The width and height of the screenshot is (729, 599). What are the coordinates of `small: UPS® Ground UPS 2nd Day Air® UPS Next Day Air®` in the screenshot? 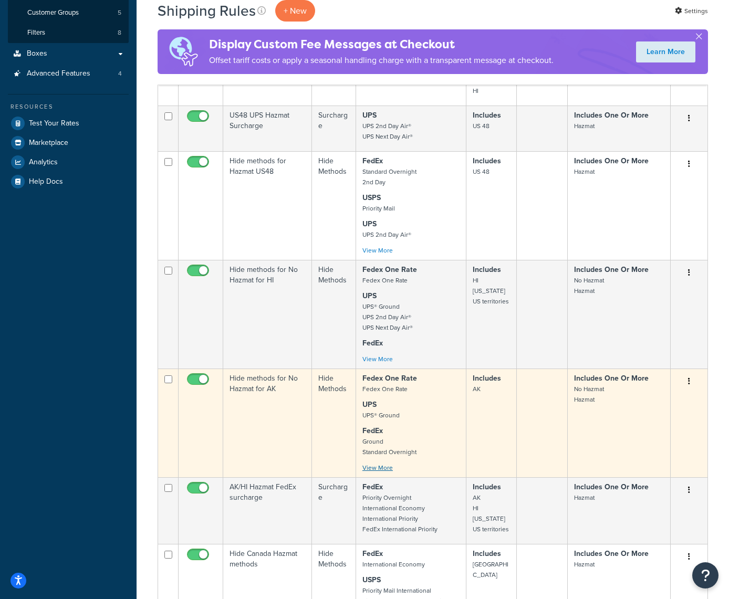 It's located at (387, 317).